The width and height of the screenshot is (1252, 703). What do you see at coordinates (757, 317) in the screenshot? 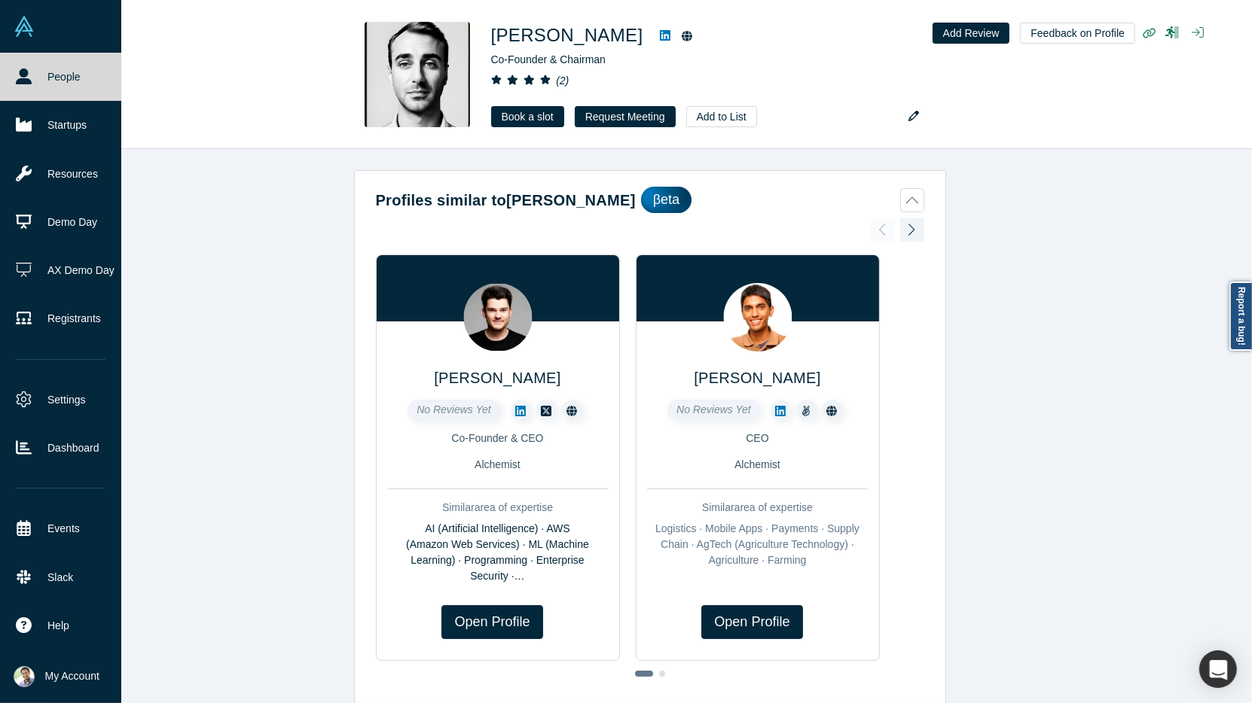
I see `img: Rikin Gandhi's Profile Image` at bounding box center [757, 317].